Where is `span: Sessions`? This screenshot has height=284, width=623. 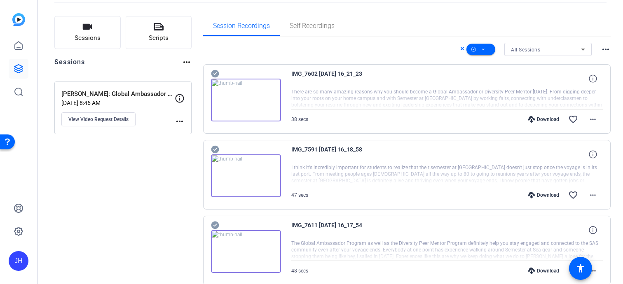
span: Sessions is located at coordinates (87, 38).